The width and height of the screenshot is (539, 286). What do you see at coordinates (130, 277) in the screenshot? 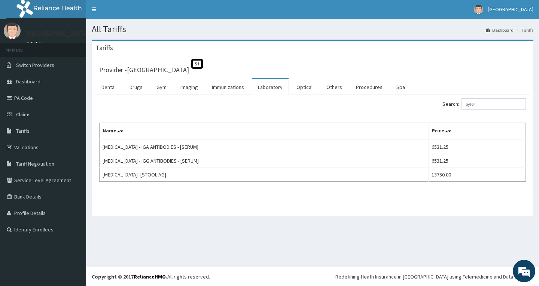
I see `strong: Copyright © 2017 .` at bounding box center [130, 277].